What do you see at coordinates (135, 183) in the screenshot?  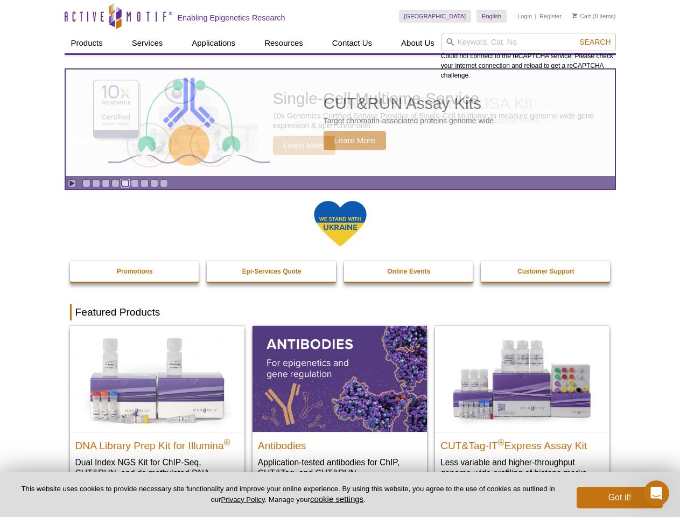 I see `a: Go to slide 6` at bounding box center [135, 183].